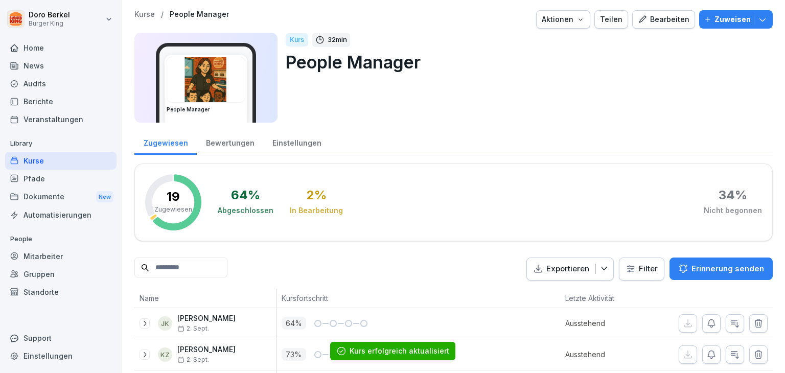 This screenshot has width=785, height=373. I want to click on a: News, so click(61, 65).